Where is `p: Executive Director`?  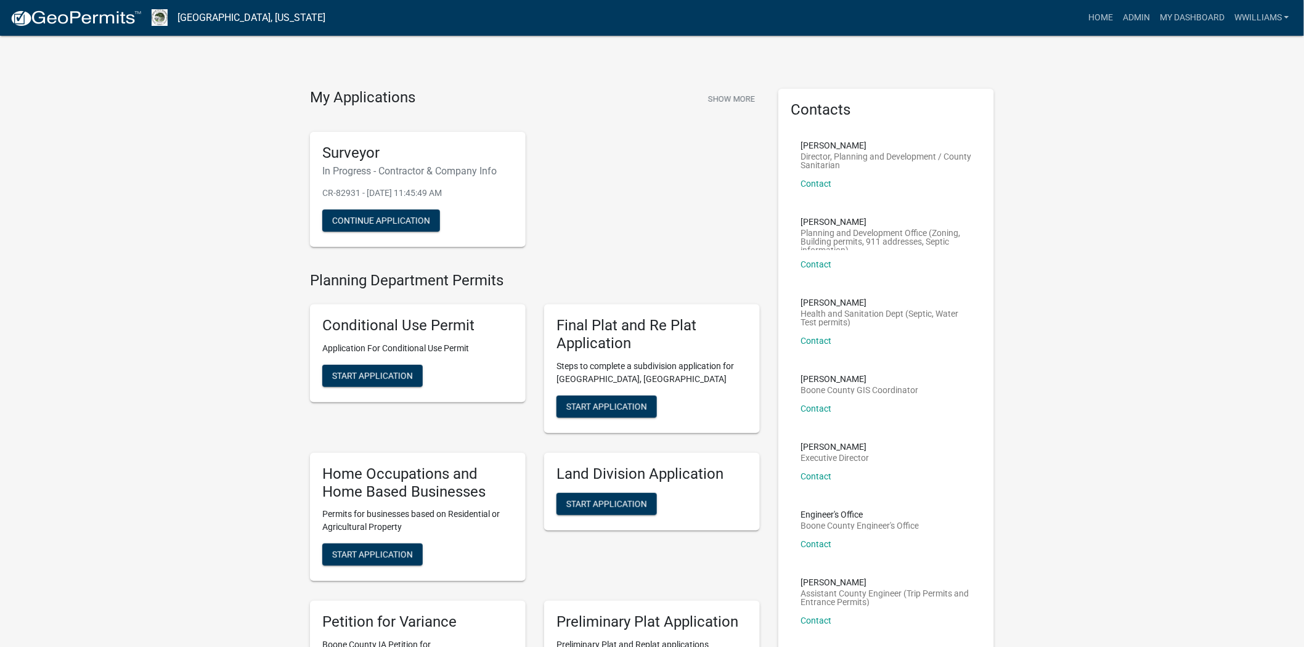
p: Executive Director is located at coordinates (834, 458).